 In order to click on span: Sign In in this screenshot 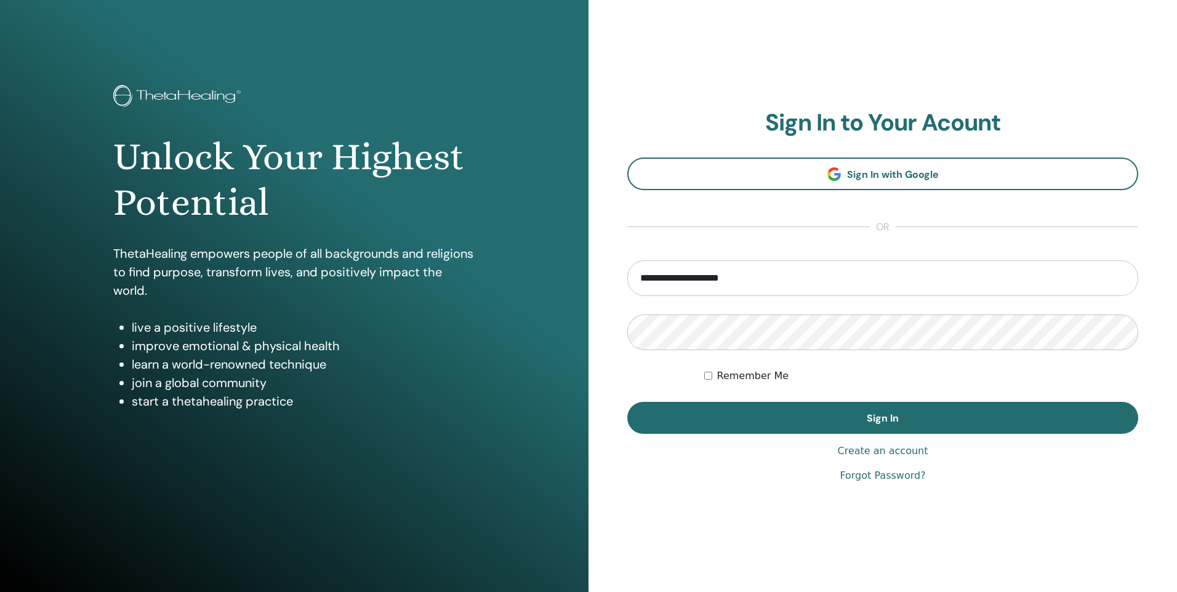, I will do `click(883, 418)`.